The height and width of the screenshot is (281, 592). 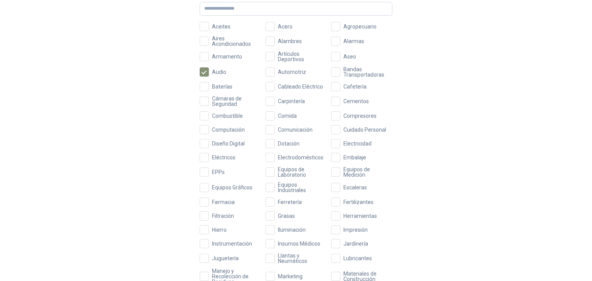 What do you see at coordinates (300, 258) in the screenshot?
I see `span: Llantas y Neumáticos` at bounding box center [300, 258].